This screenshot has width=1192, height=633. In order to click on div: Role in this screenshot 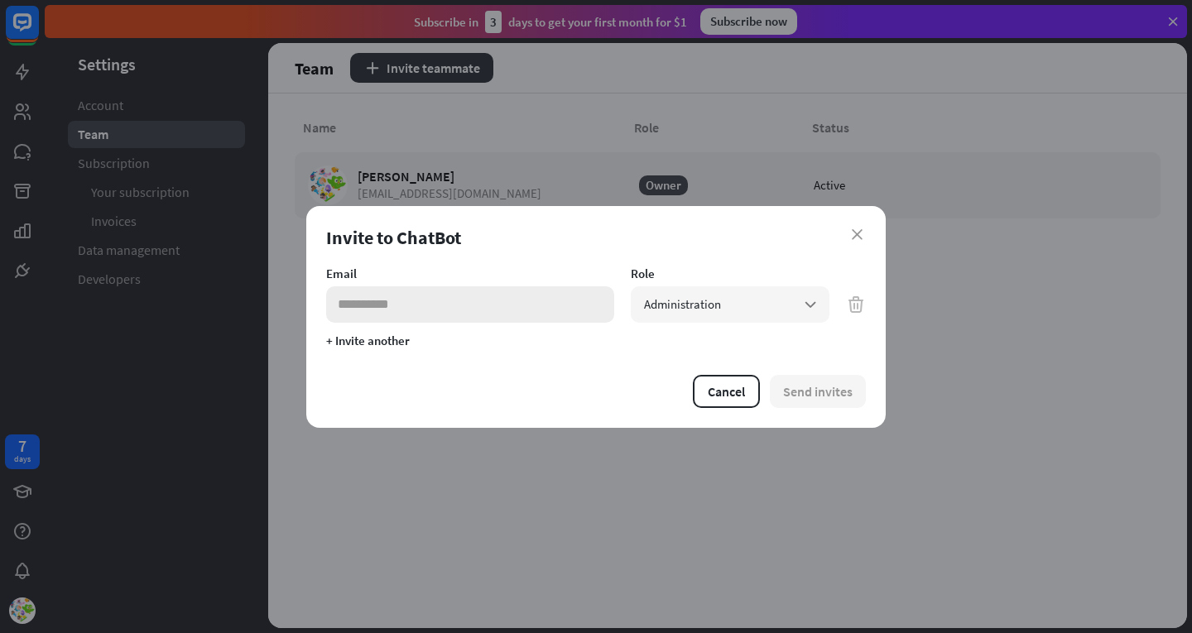, I will do `click(730, 273)`.